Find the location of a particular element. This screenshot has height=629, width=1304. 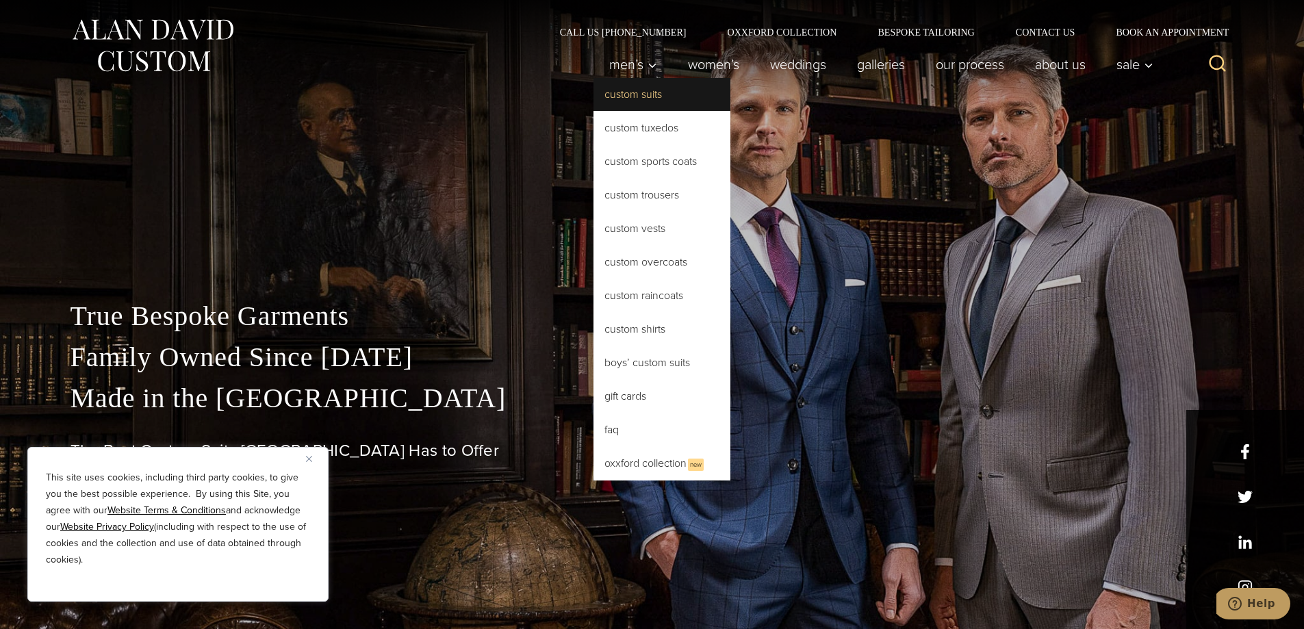

a: Custom Tuxedos is located at coordinates (662, 128).